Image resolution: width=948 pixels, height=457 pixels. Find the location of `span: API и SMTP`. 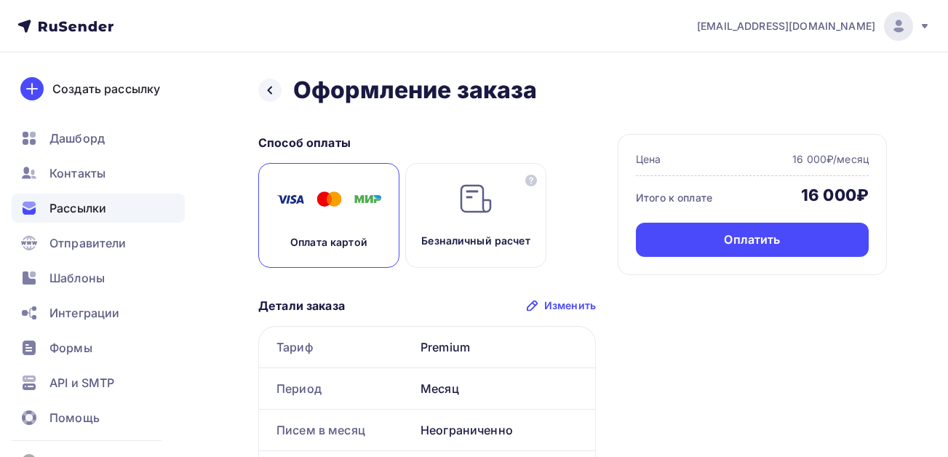

span: API и SMTP is located at coordinates (82, 383).